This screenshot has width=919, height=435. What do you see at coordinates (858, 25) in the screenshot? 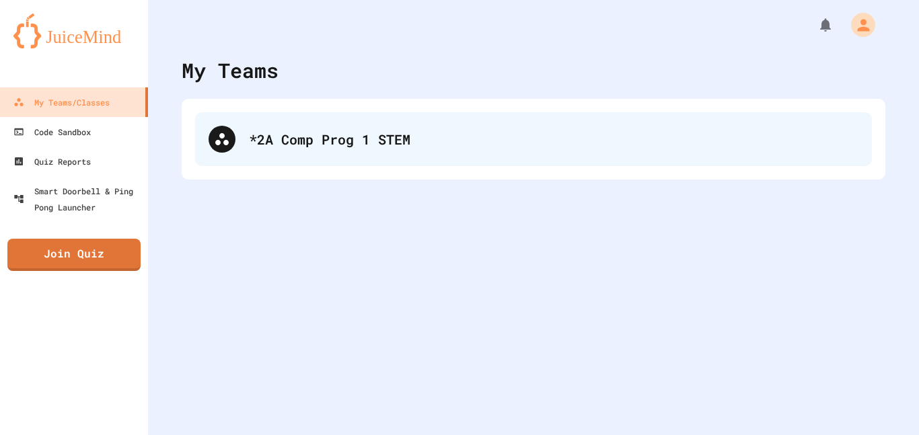
I see `div: My Account` at bounding box center [858, 25].